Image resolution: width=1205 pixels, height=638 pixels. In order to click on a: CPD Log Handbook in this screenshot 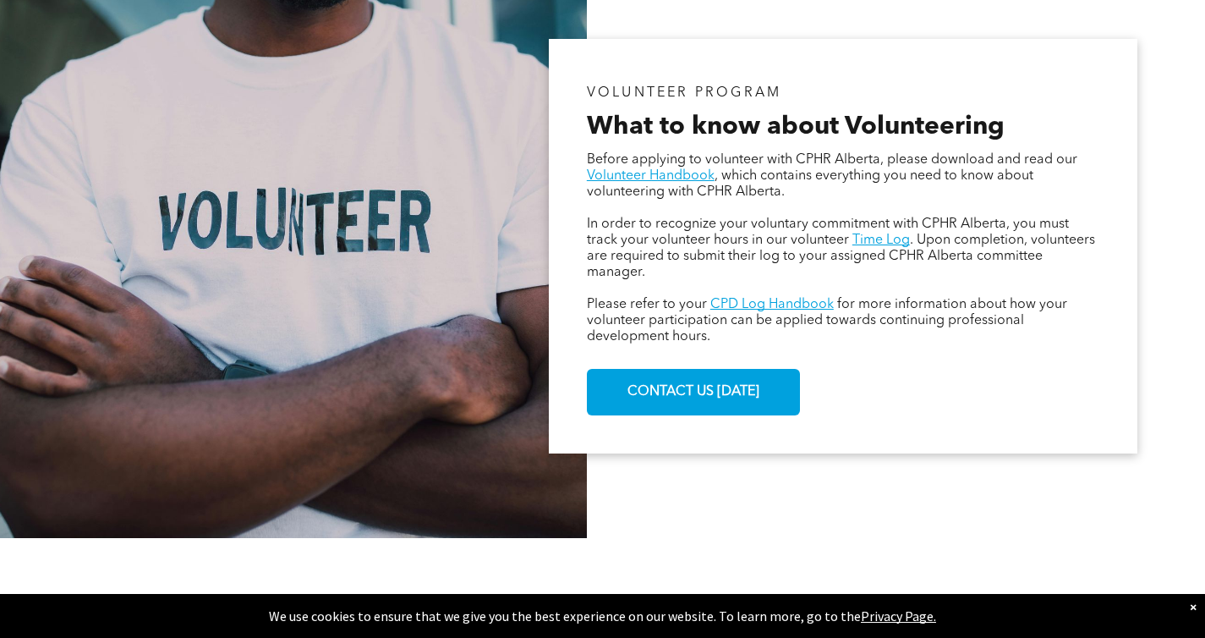, I will do `click(772, 305)`.